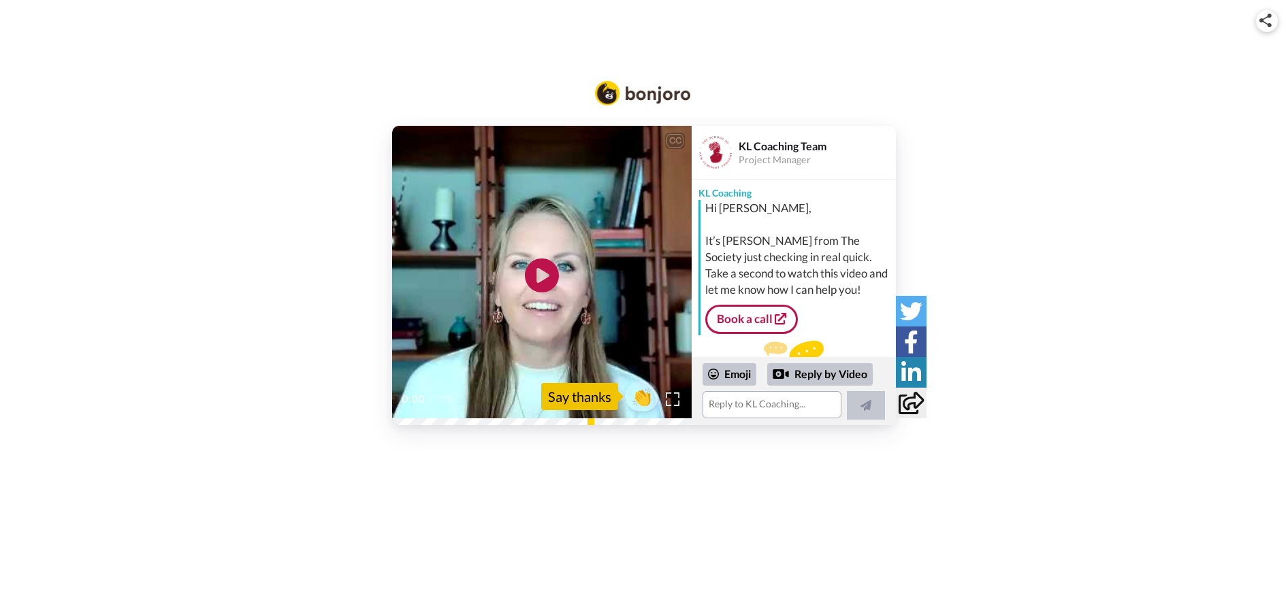  I want to click on div: KL Coaching Team, so click(817, 146).